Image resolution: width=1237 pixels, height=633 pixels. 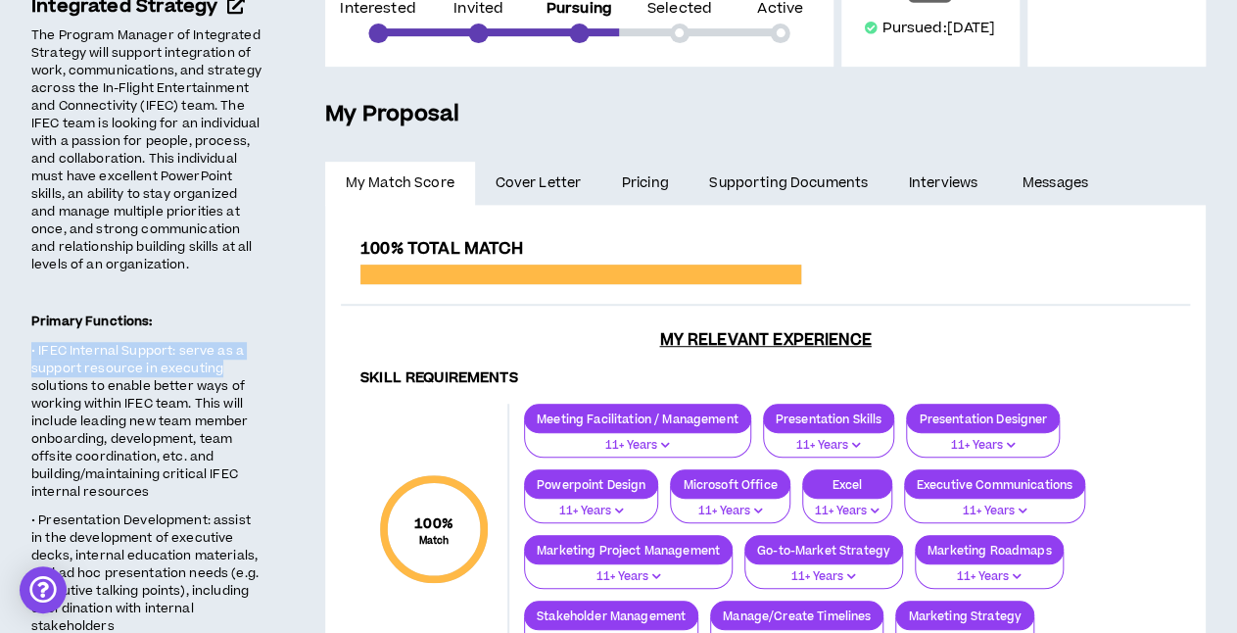 I want to click on span: Cover Letter, so click(x=538, y=183).